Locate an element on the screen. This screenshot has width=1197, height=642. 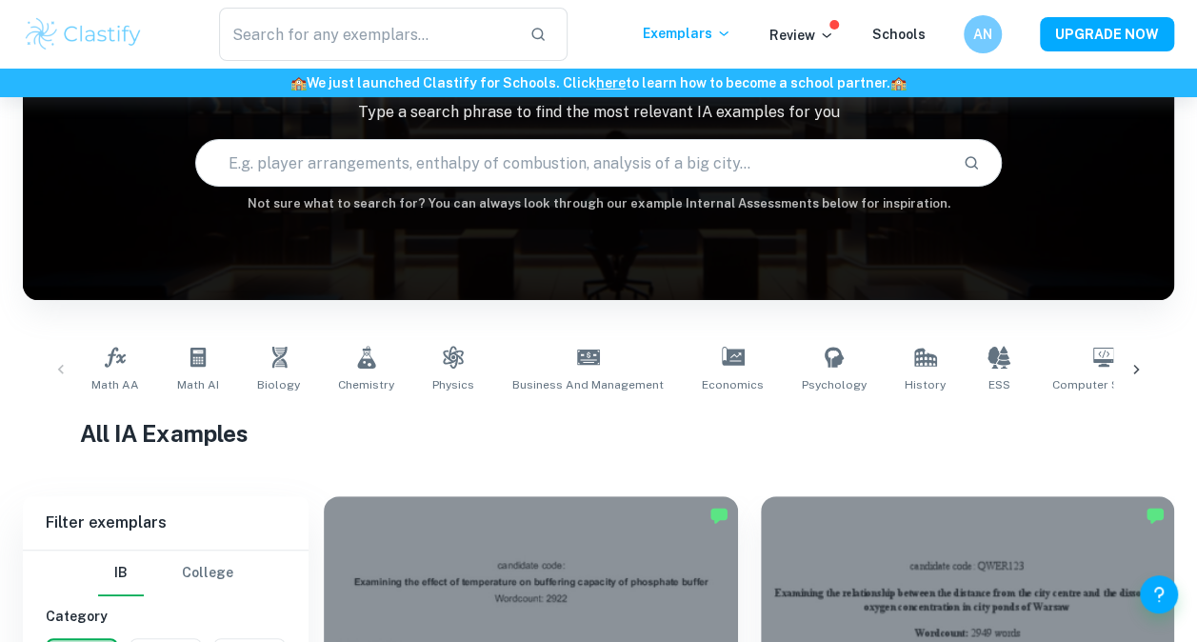
h6: Category is located at coordinates (166, 616).